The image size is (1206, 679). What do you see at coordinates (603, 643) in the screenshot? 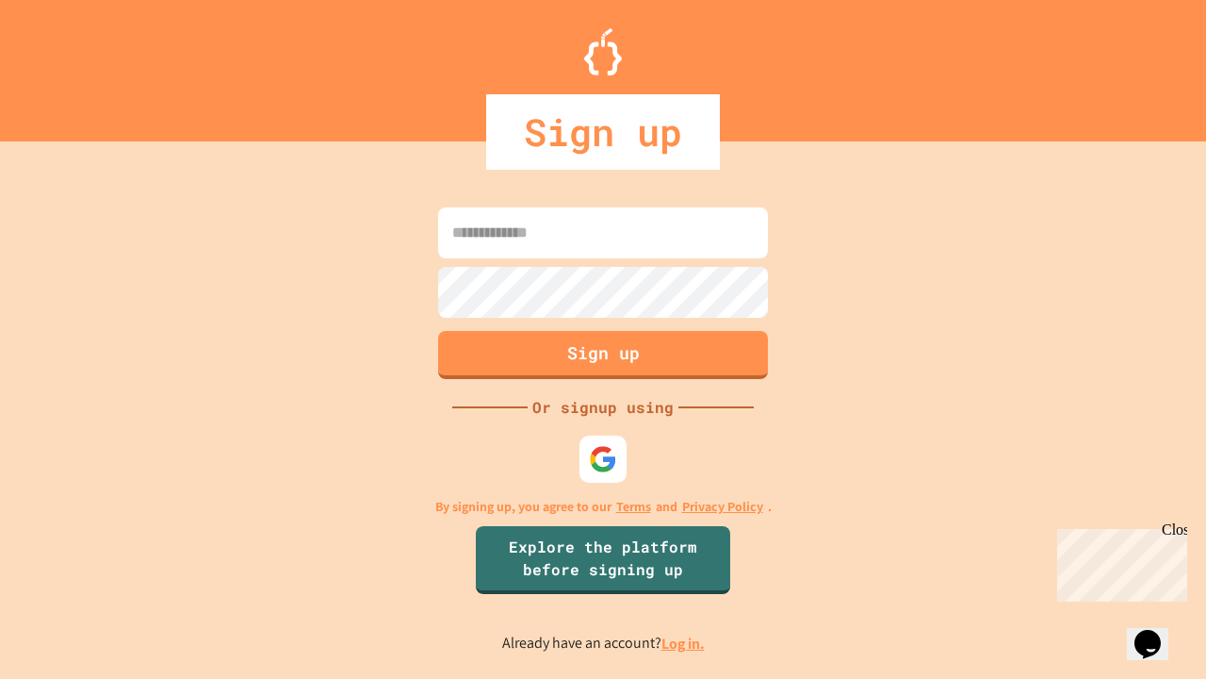
I see `p: Already have an account?` at bounding box center [603, 643].